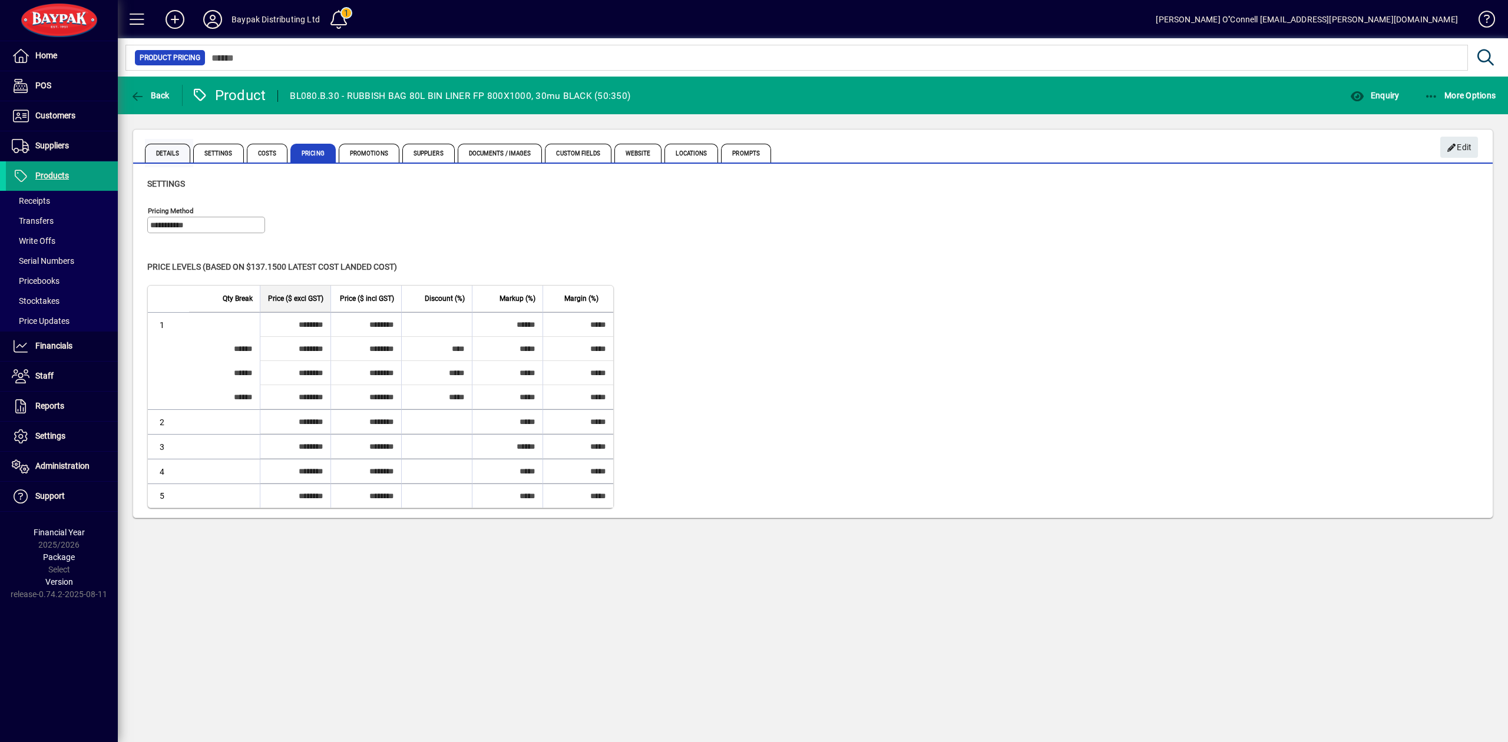 This screenshot has height=742, width=1508. What do you see at coordinates (62, 466) in the screenshot?
I see `span: Administration` at bounding box center [62, 466].